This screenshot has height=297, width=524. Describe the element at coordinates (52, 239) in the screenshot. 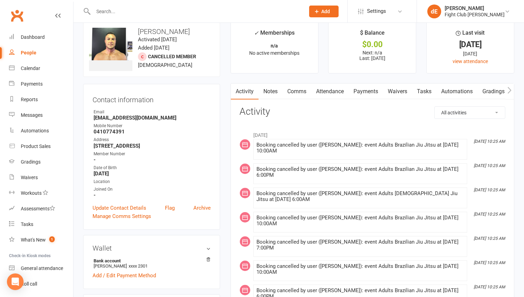

I see `span: 1` at that location.